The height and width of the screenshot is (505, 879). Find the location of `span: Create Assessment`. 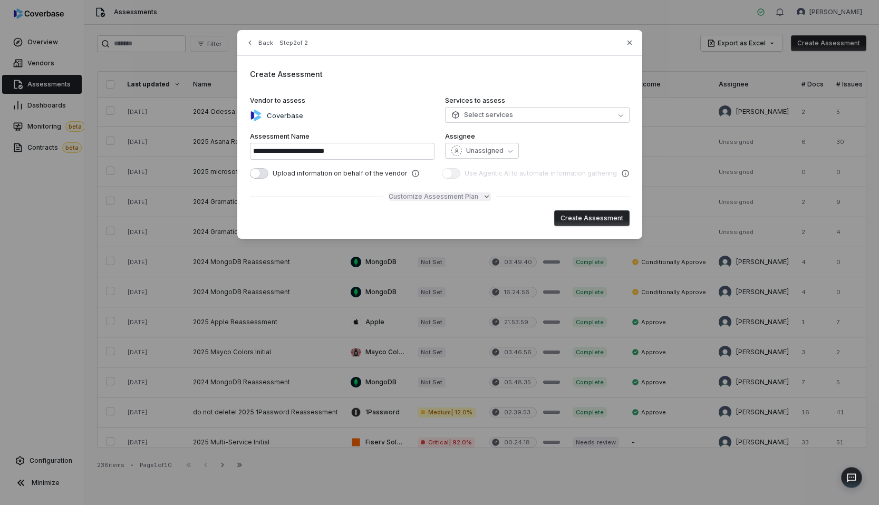

span: Create Assessment is located at coordinates (286, 74).